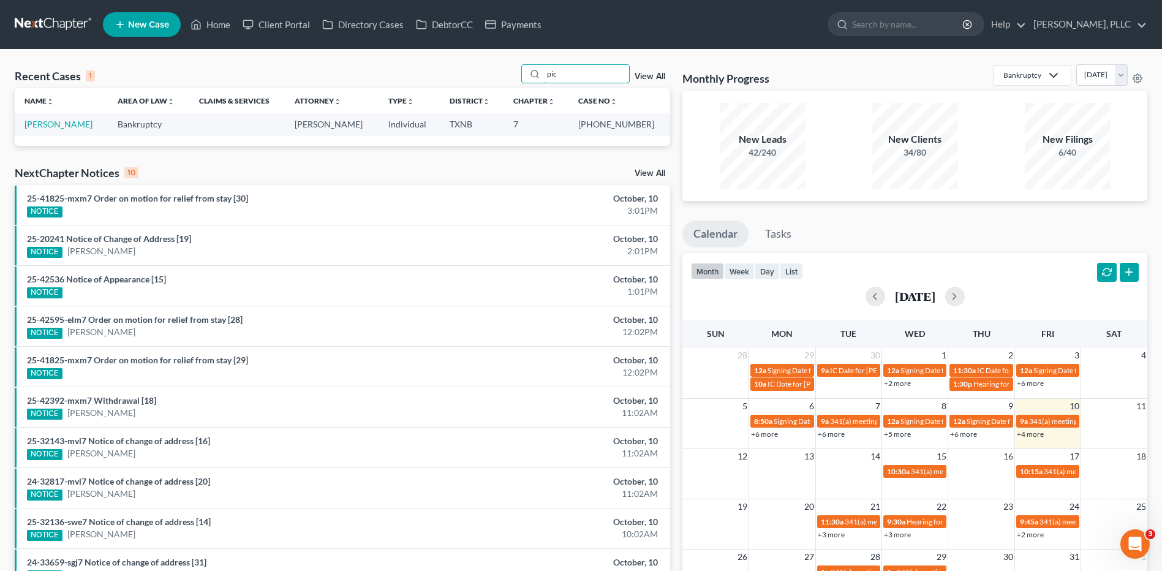  What do you see at coordinates (915, 153) in the screenshot?
I see `div: 34/80` at bounding box center [915, 153].